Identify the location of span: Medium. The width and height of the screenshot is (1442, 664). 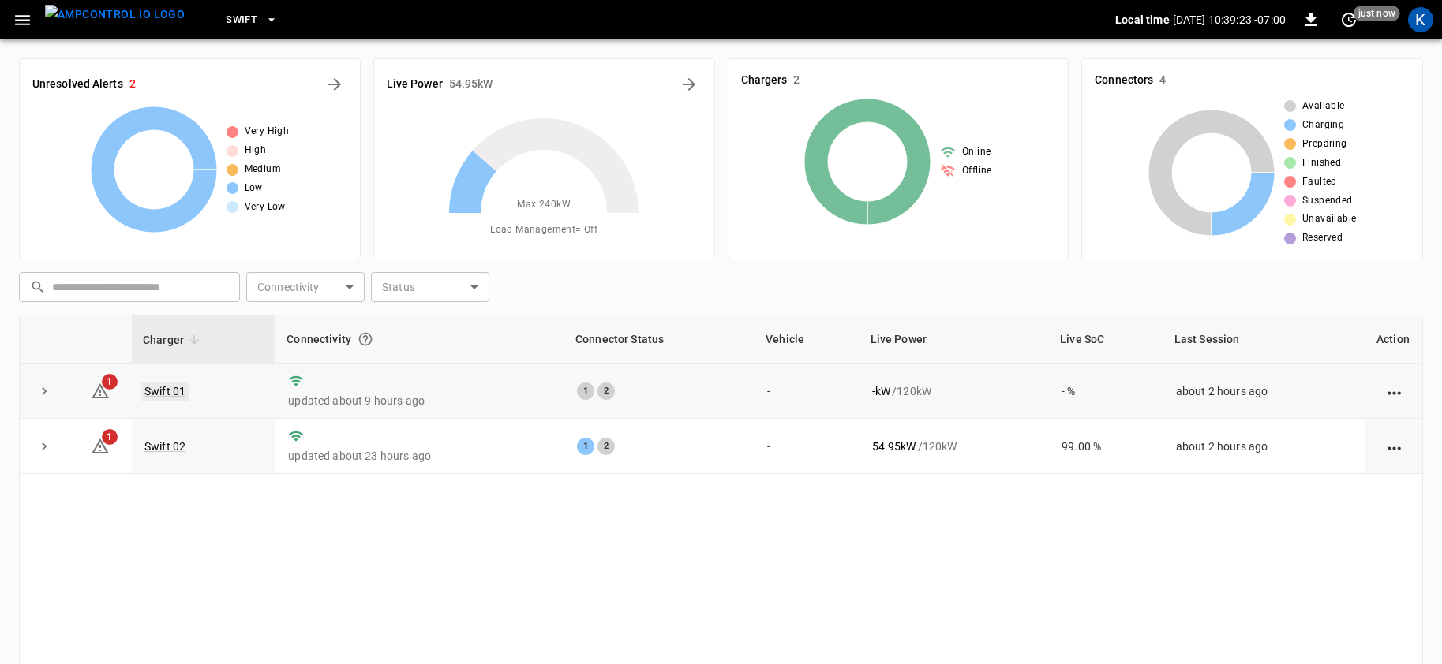
(263, 170).